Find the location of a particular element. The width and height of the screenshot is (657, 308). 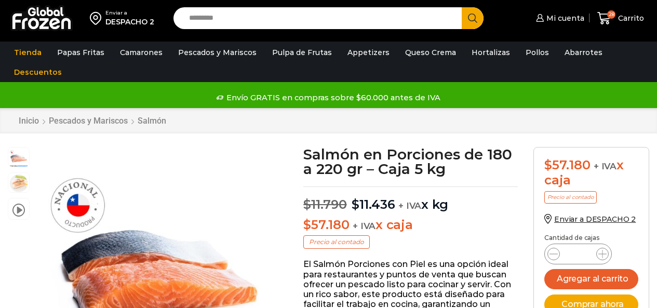

a: Mi cuenta is located at coordinates (559, 18).